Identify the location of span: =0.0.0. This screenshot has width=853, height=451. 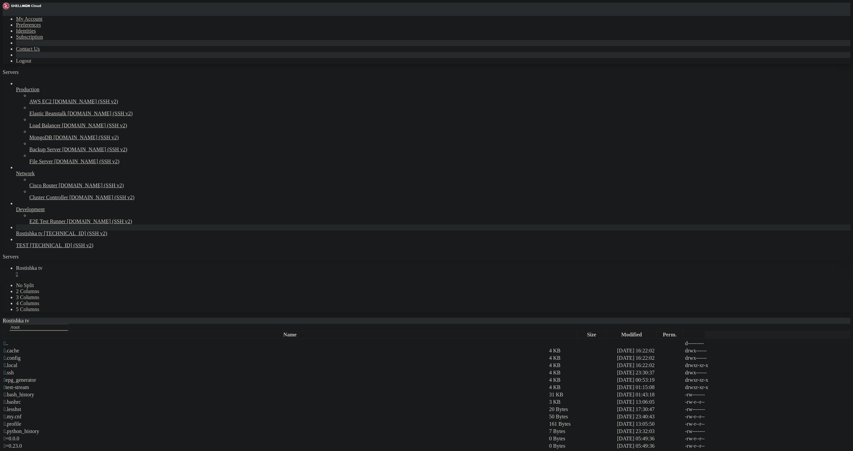
(11, 438).